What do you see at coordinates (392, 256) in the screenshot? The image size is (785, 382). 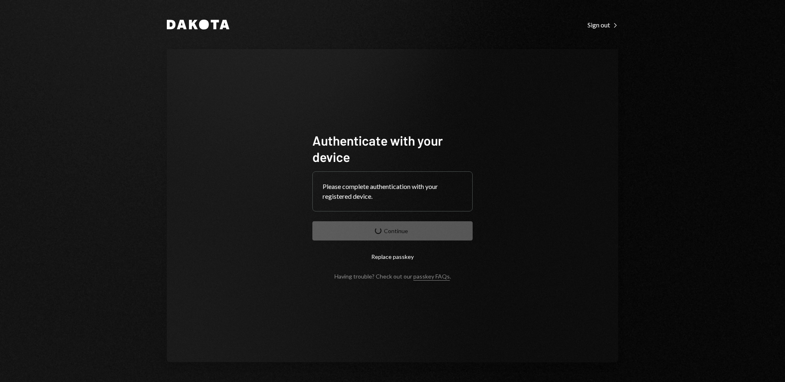 I see `button: Replace passkey` at bounding box center [392, 256].